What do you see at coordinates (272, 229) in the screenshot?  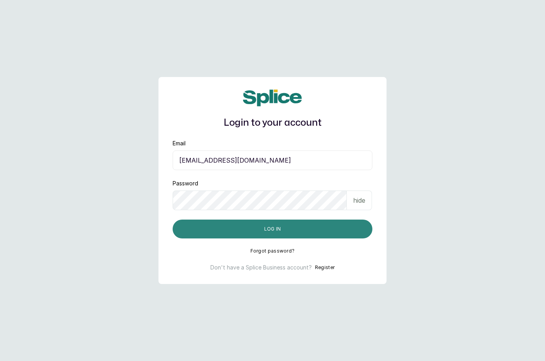 I see `button: Log in` at bounding box center [272, 229].